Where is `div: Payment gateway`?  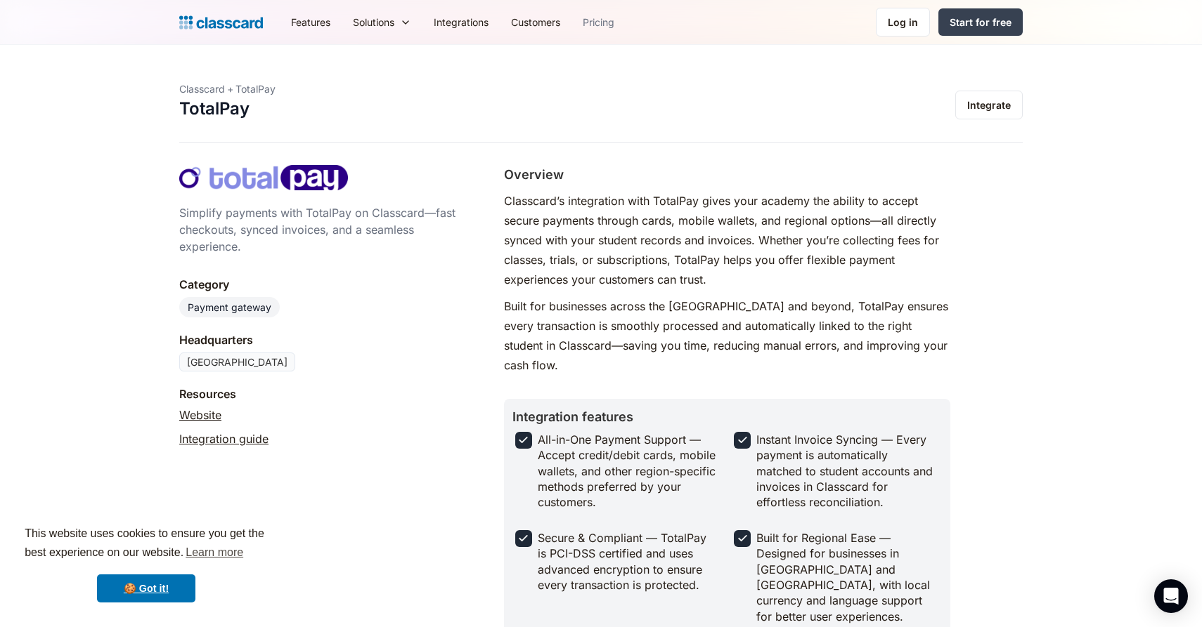 div: Payment gateway is located at coordinates (229, 307).